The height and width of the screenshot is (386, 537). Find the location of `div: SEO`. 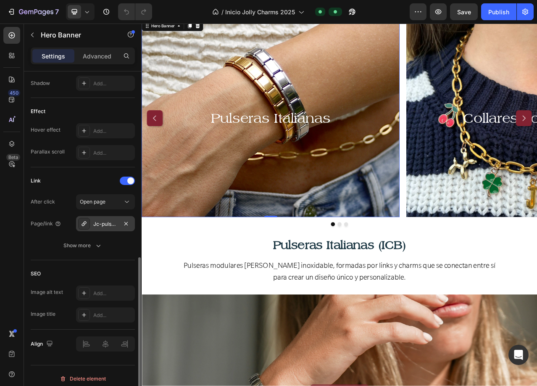

div: SEO is located at coordinates (36, 274).